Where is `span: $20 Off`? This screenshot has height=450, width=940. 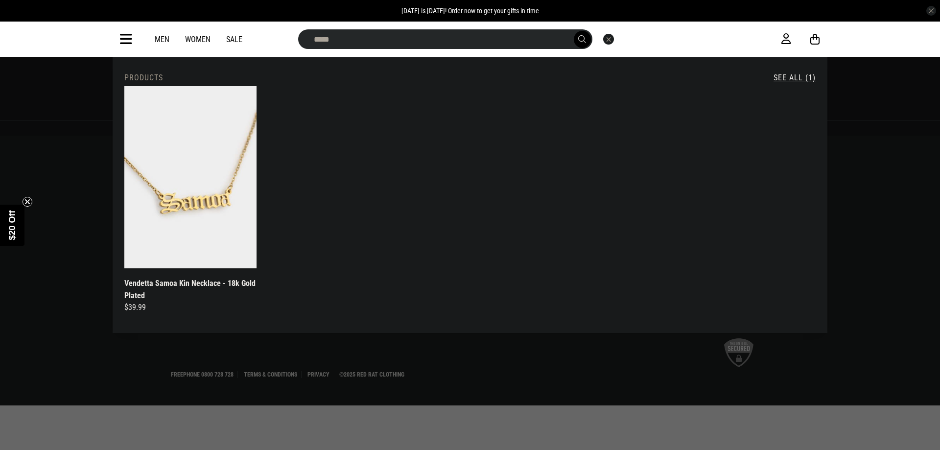
span: $20 Off is located at coordinates (12, 225).